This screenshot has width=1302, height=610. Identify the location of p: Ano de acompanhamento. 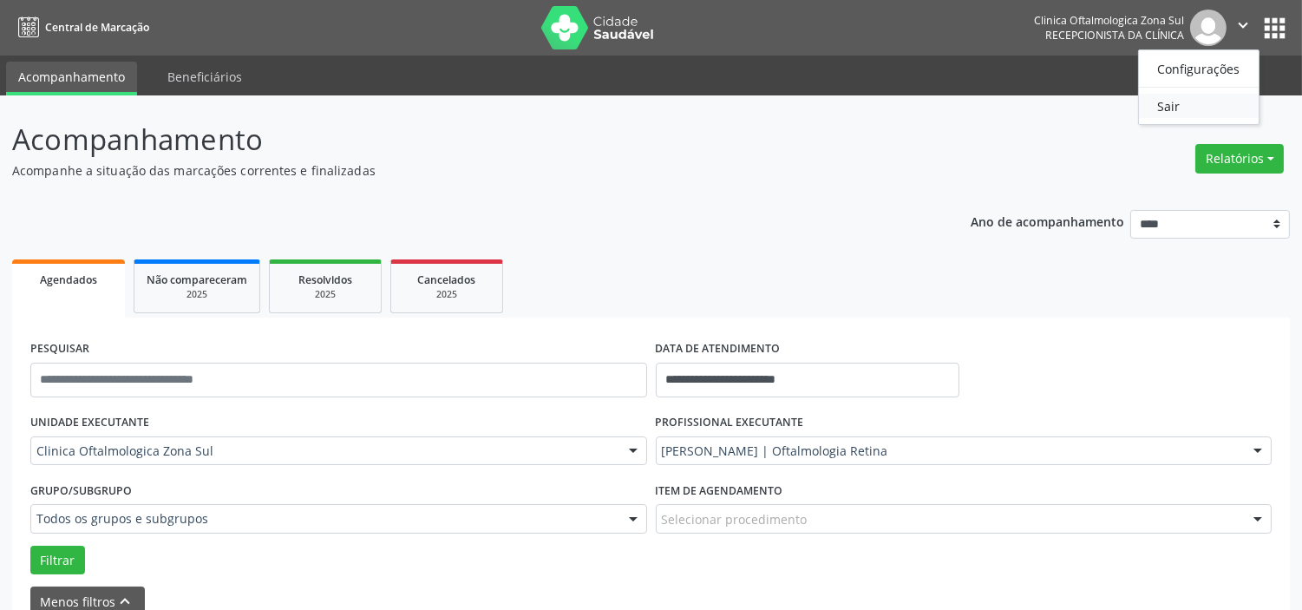
(1047, 220).